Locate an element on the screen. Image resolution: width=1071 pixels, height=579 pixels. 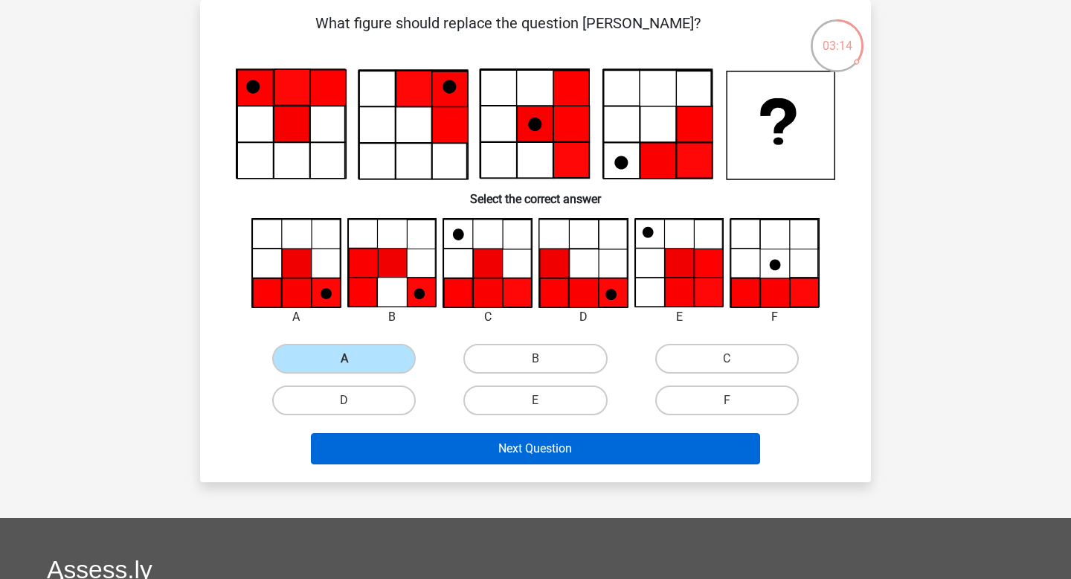
div: A is located at coordinates (296, 317).